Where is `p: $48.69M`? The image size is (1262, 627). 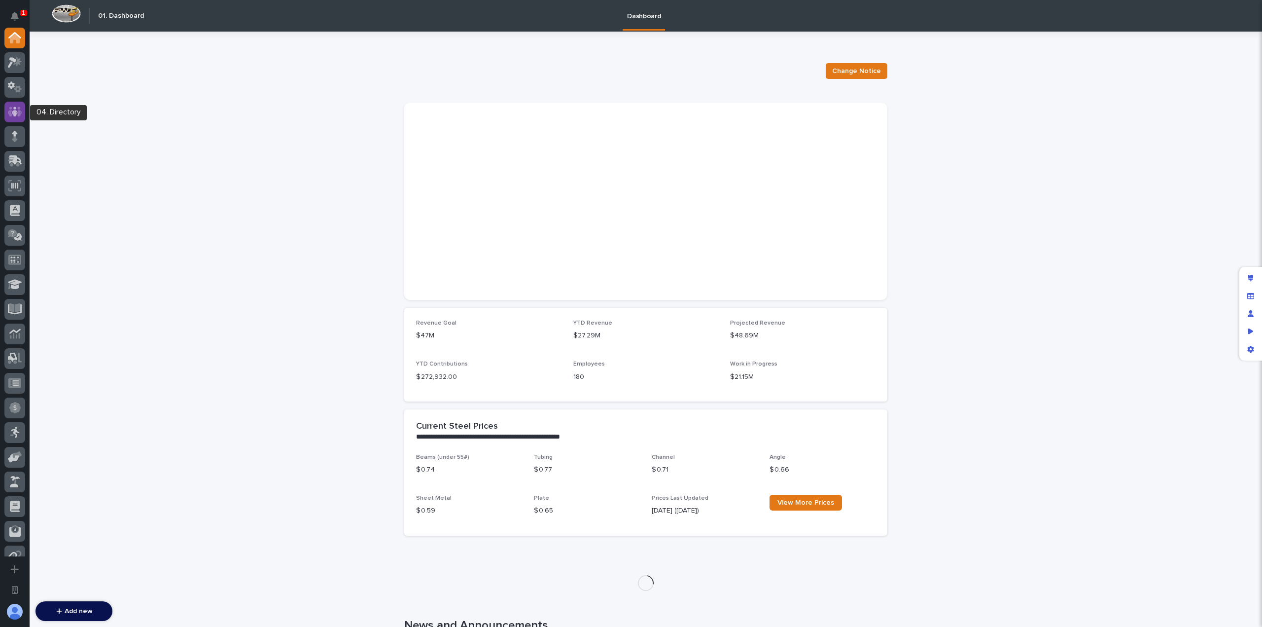
p: $48.69M is located at coordinates (802, 335).